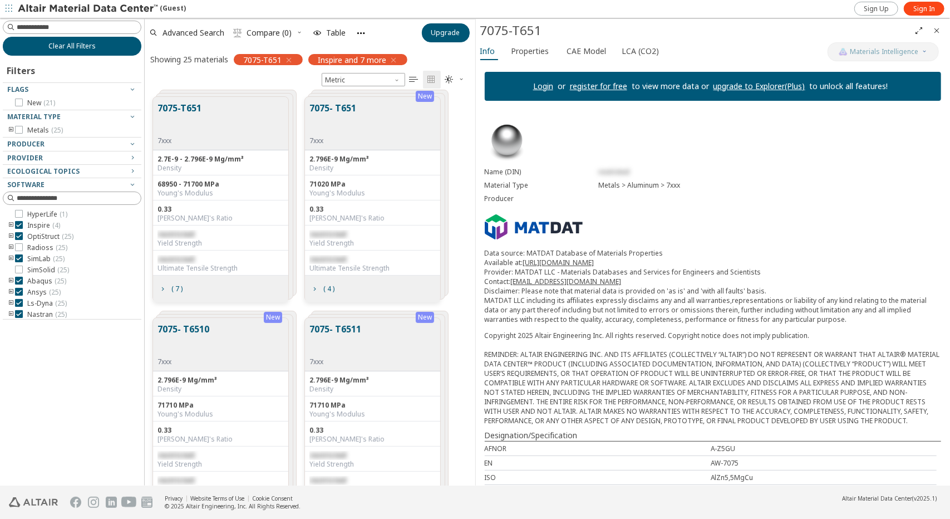  What do you see at coordinates (924, 8) in the screenshot?
I see `a: Sign In` at bounding box center [924, 8].